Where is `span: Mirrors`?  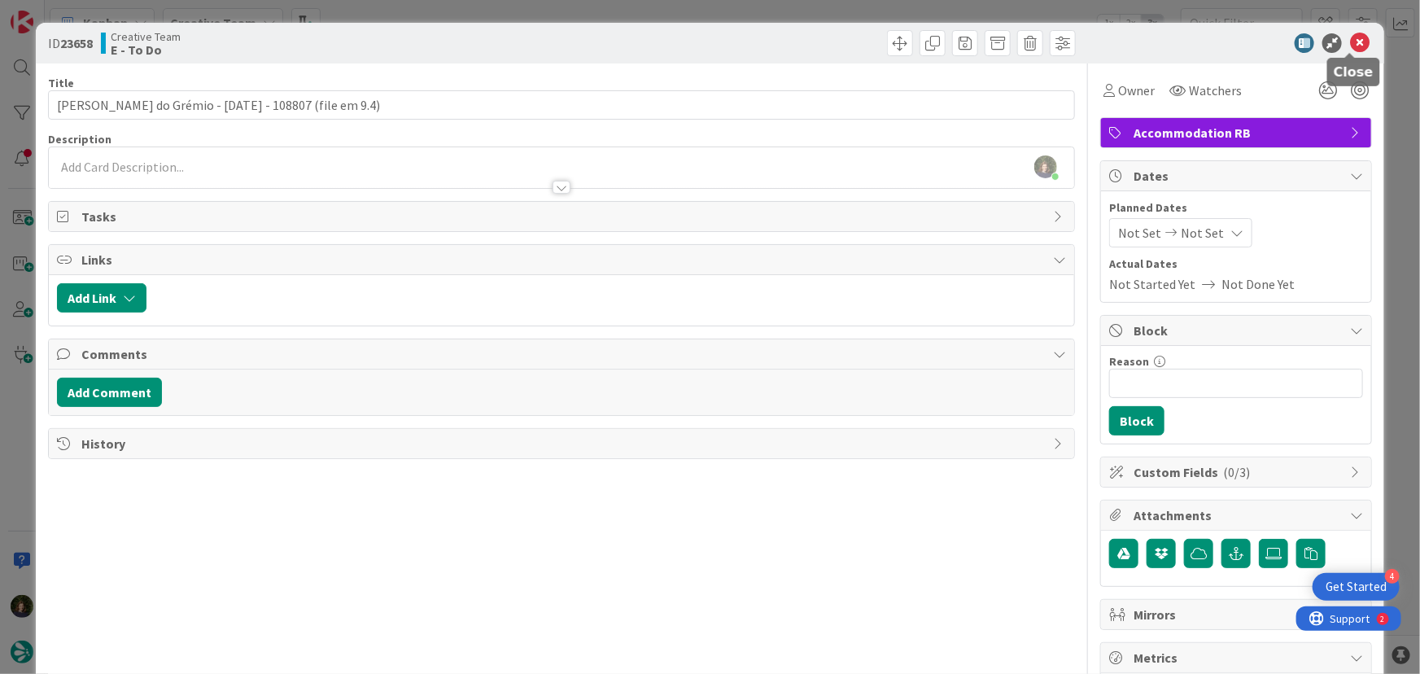 span: Mirrors is located at coordinates (1237, 614).